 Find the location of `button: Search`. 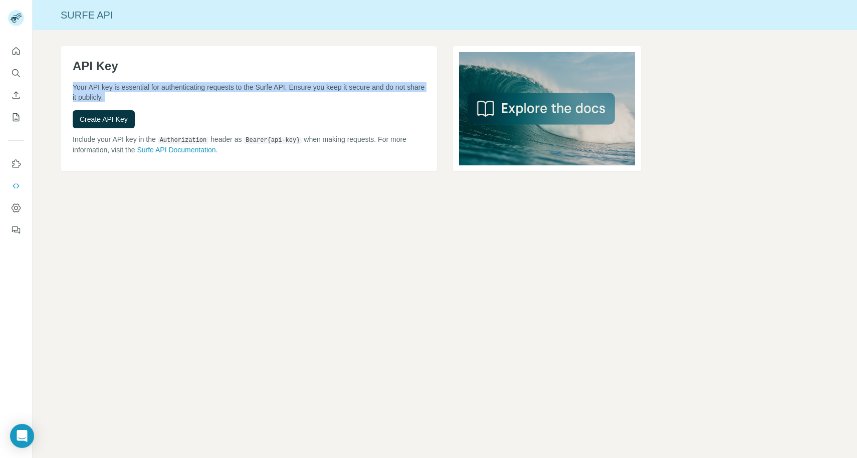

button: Search is located at coordinates (16, 73).